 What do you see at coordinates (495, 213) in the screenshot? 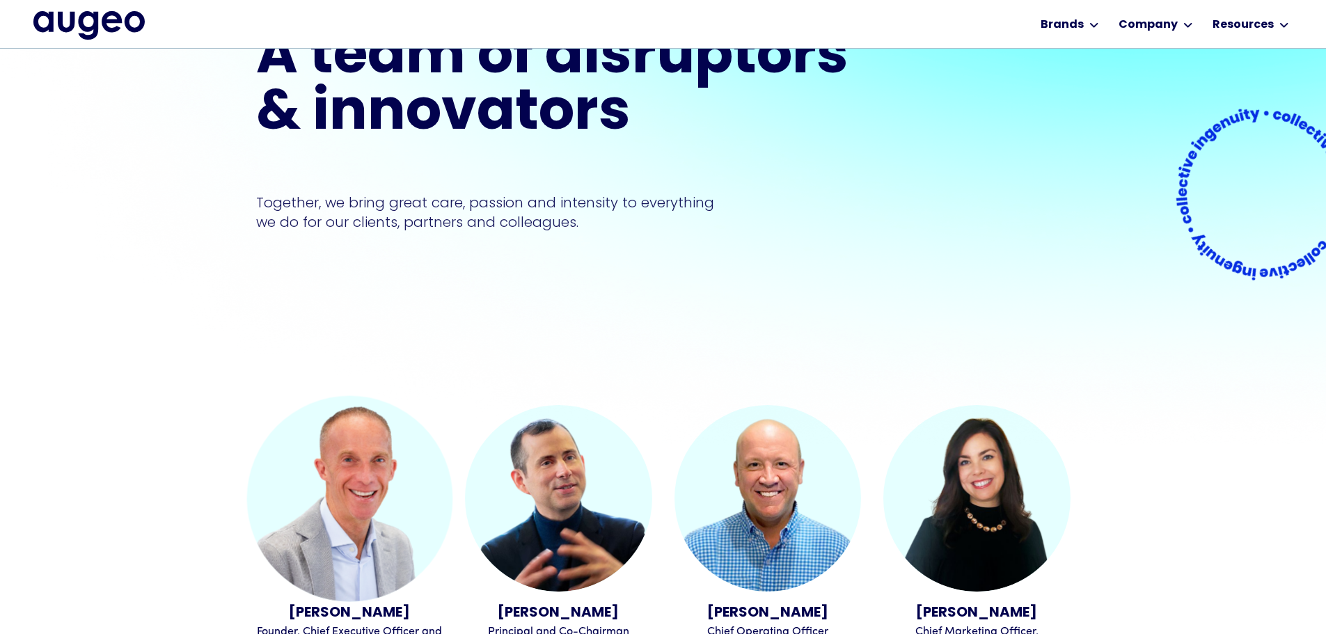
I see `p: Together, we bring great care, passion and intensity to everything we do for our clients, partner...` at bounding box center [495, 213].